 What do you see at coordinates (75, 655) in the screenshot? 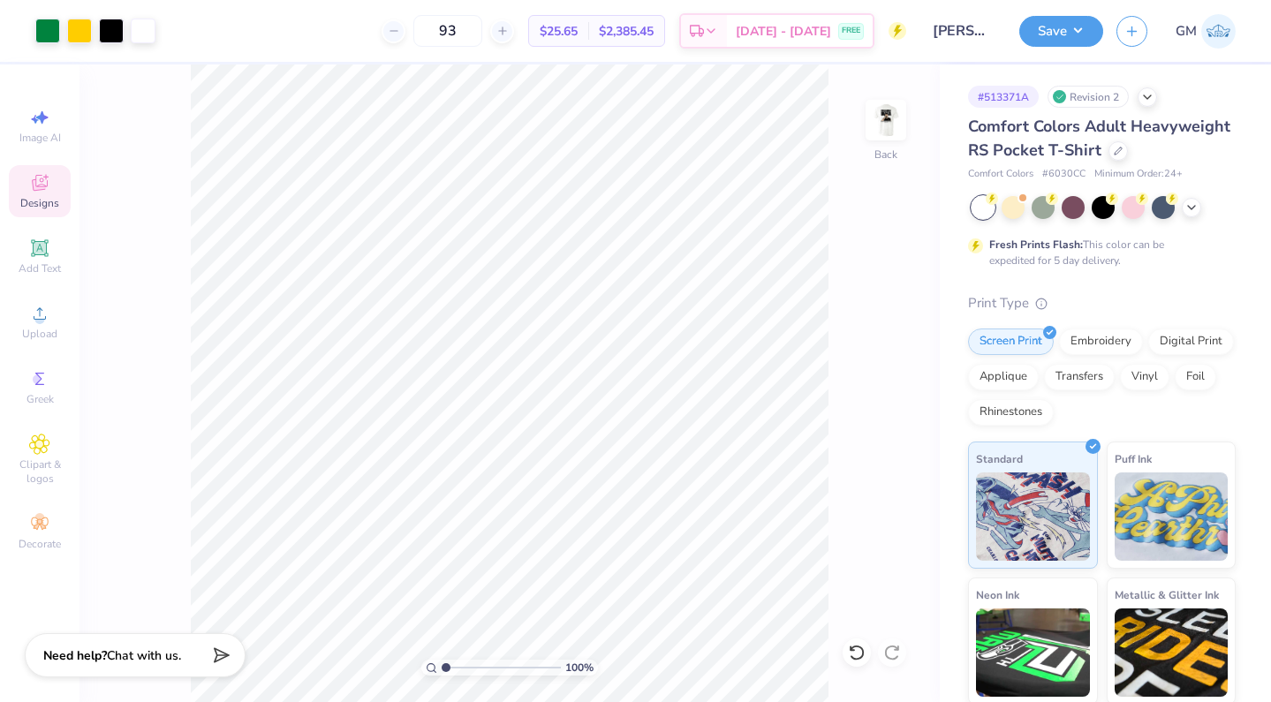
I see `strong: Need help?` at bounding box center [75, 655].